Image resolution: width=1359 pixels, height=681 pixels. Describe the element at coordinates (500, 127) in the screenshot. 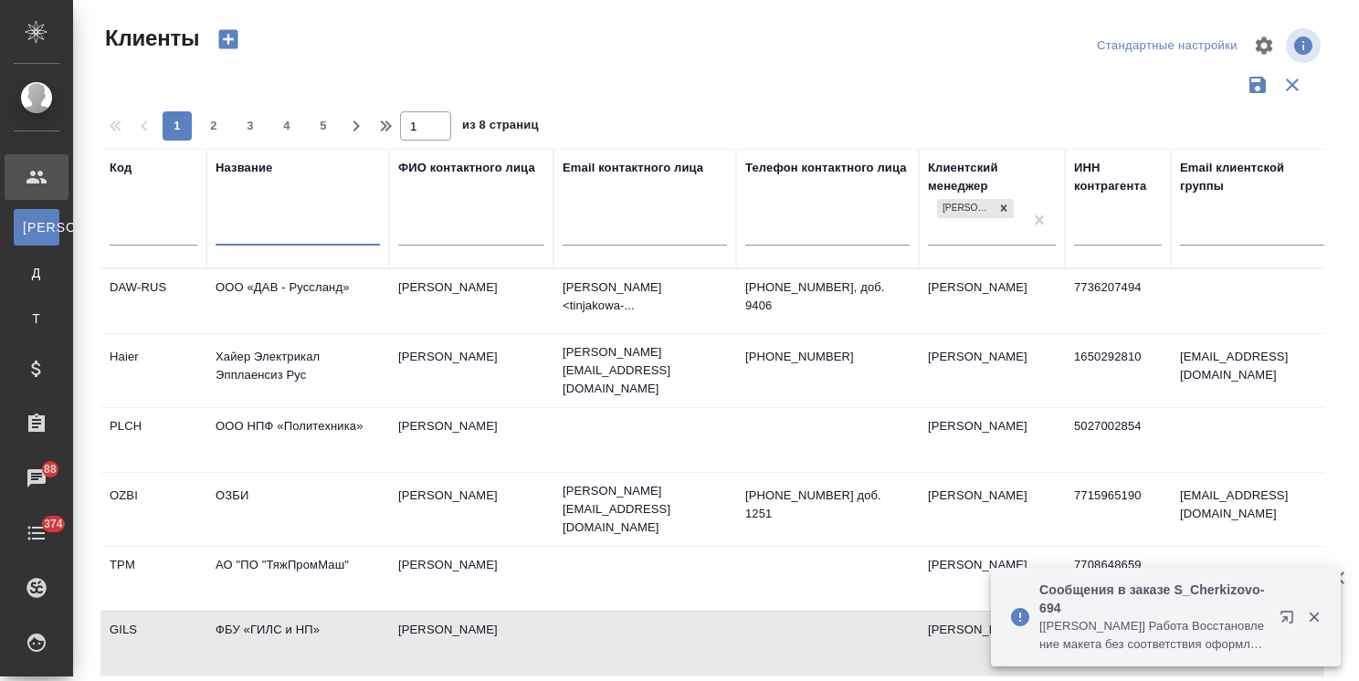

I see `span: из 8 страниц` at that location.